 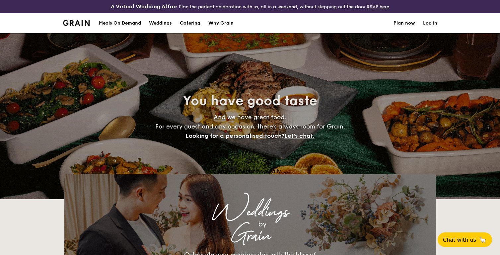 What do you see at coordinates (430, 23) in the screenshot?
I see `a: Log in` at bounding box center [430, 23].